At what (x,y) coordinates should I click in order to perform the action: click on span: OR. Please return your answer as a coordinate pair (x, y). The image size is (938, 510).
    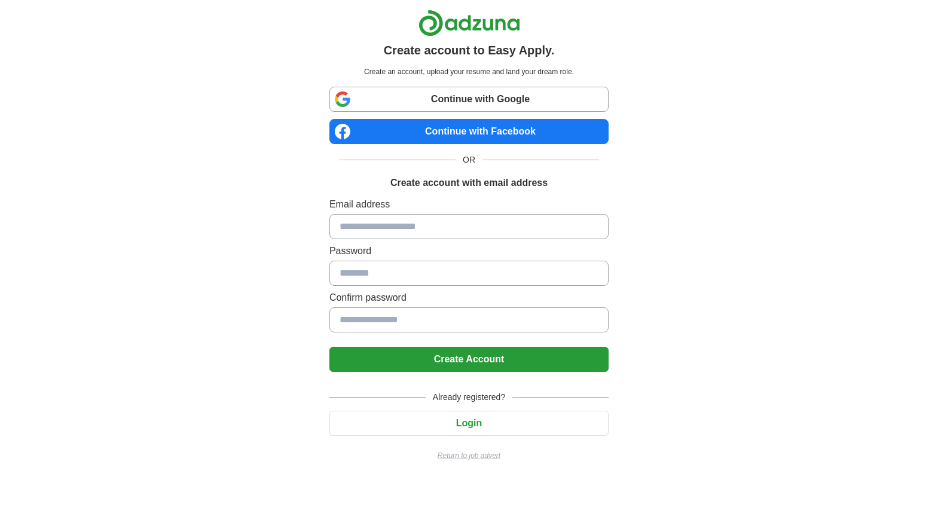
    Looking at the image, I should click on (468, 160).